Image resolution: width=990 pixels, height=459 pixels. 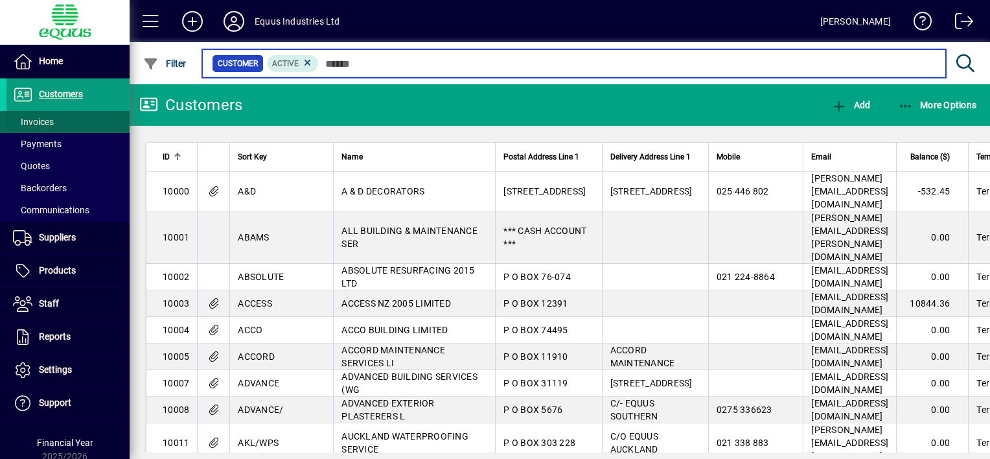 I want to click on span: Active, so click(x=285, y=63).